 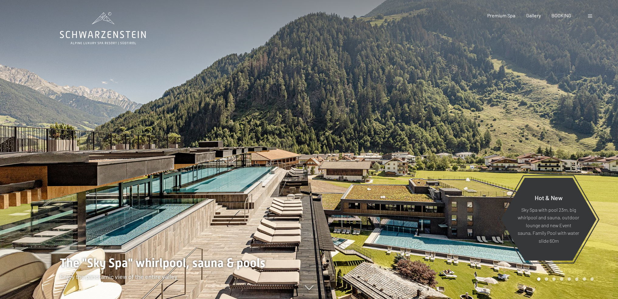 What do you see at coordinates (562, 15) in the screenshot?
I see `a: BOOKING` at bounding box center [562, 15].